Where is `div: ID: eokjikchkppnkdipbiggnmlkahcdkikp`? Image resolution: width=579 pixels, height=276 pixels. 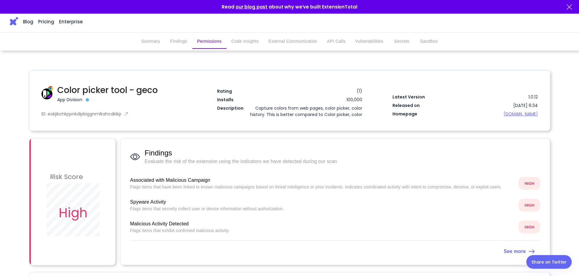
div: ID: eokjikchkppnkdipbiggnmlkahcdkikp is located at coordinates (114, 114).